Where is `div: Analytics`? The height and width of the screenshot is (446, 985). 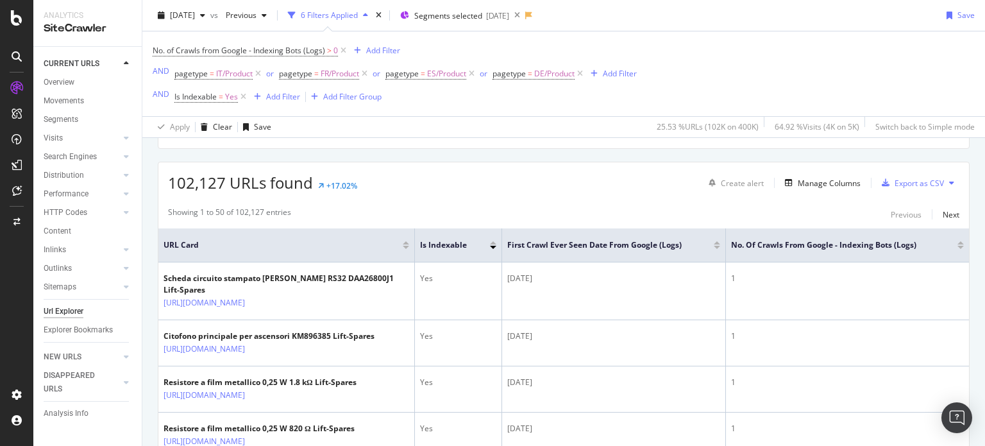 div: Analytics is located at coordinates (87, 15).